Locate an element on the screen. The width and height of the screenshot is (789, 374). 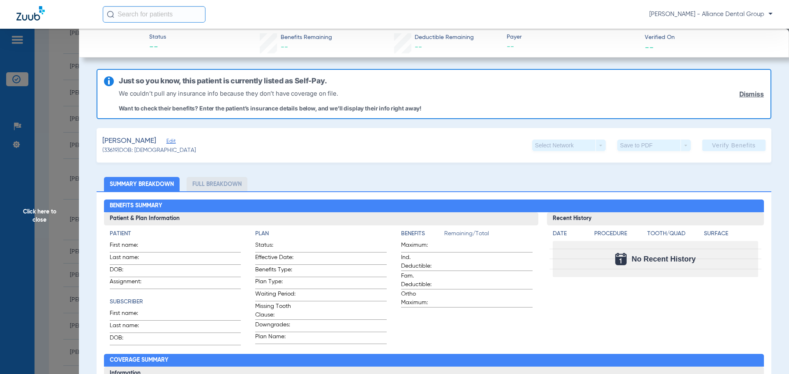
span: Missing Tooth Clause: is located at coordinates (275, 311).